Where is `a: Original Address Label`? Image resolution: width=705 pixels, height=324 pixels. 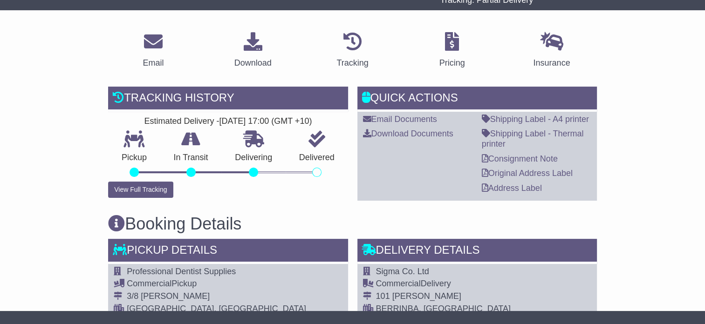
a: Original Address Label is located at coordinates (527, 173).